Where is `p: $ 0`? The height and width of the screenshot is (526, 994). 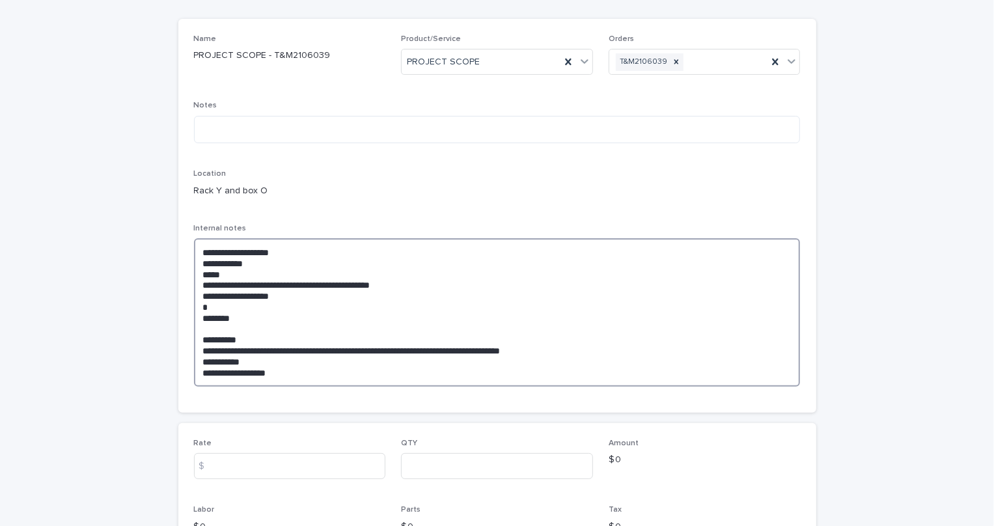 p: $ 0 is located at coordinates (705, 460).